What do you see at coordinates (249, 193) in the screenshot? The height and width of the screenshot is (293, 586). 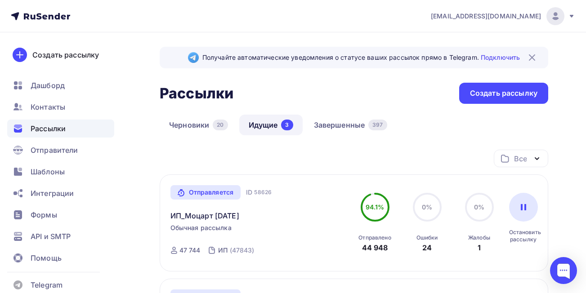 I see `span: ID` at bounding box center [249, 193].